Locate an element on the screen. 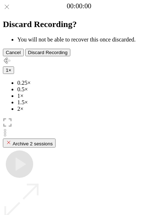 This screenshot has width=158, height=215. li: You will not be able to recover this once discarded. is located at coordinates (86, 40).